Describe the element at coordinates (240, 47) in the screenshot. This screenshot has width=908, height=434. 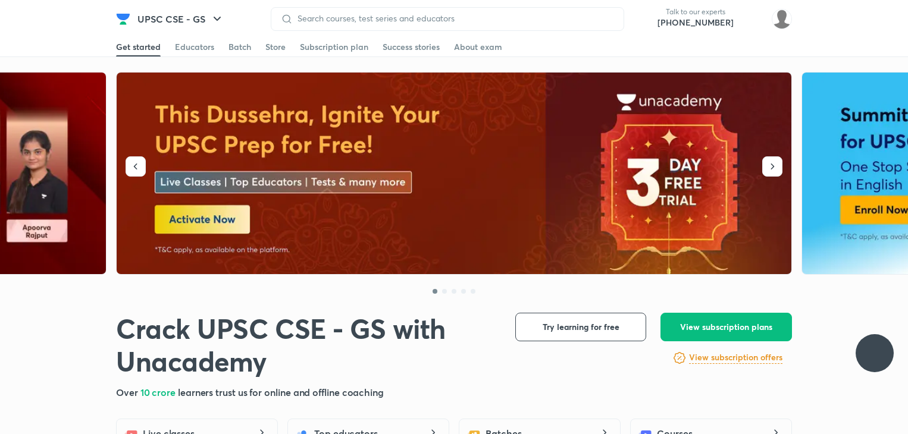
I see `div: Batch` at that location.